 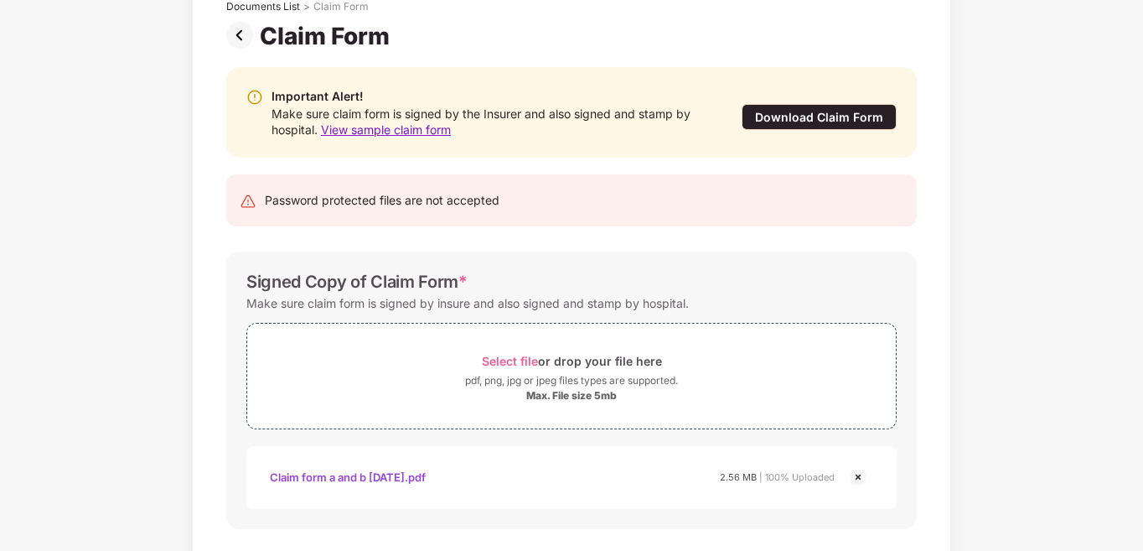 I want to click on span: Select file, so click(x=509, y=360).